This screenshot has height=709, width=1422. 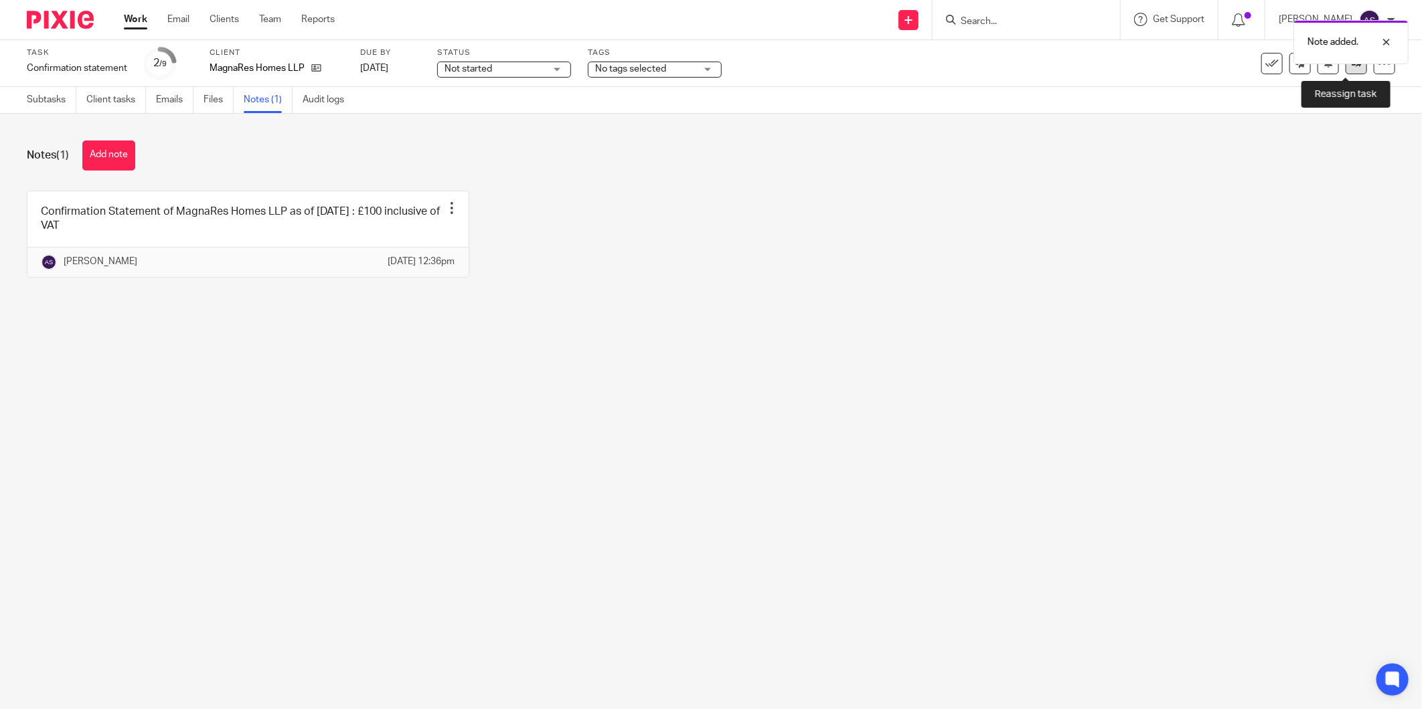 What do you see at coordinates (160, 63) in the screenshot?
I see `div: 2` at bounding box center [160, 63].